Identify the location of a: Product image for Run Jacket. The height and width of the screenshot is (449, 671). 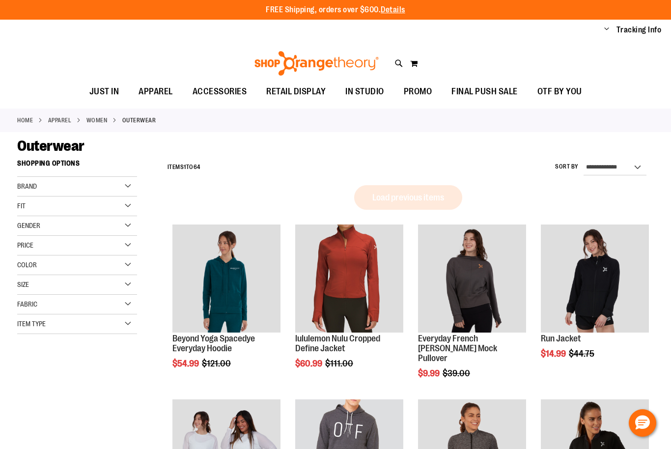
(595, 279).